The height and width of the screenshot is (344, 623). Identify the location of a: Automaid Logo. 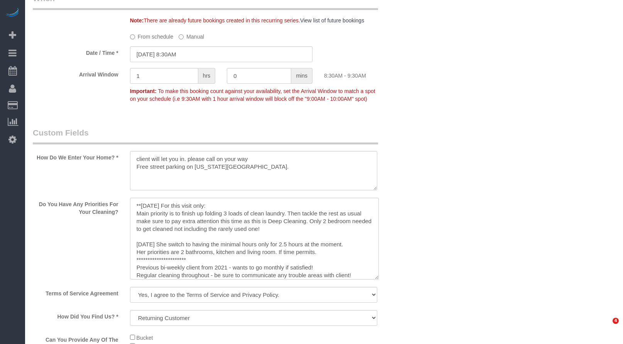
(12, 13).